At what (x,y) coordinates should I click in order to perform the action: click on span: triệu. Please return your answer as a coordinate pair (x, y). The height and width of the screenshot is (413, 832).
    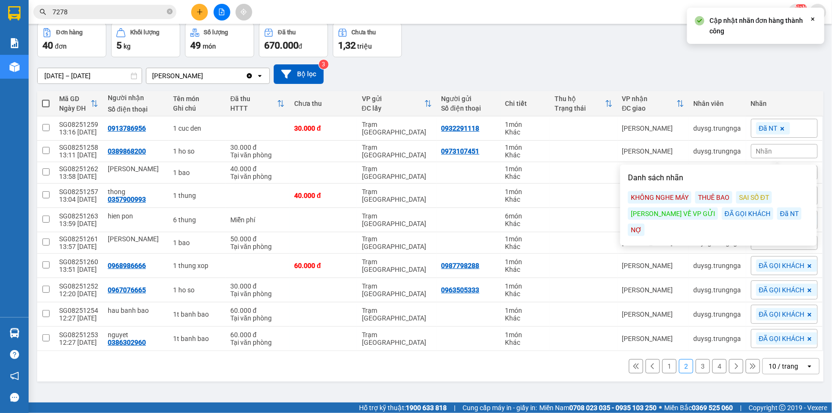
    Looking at the image, I should click on (364, 46).